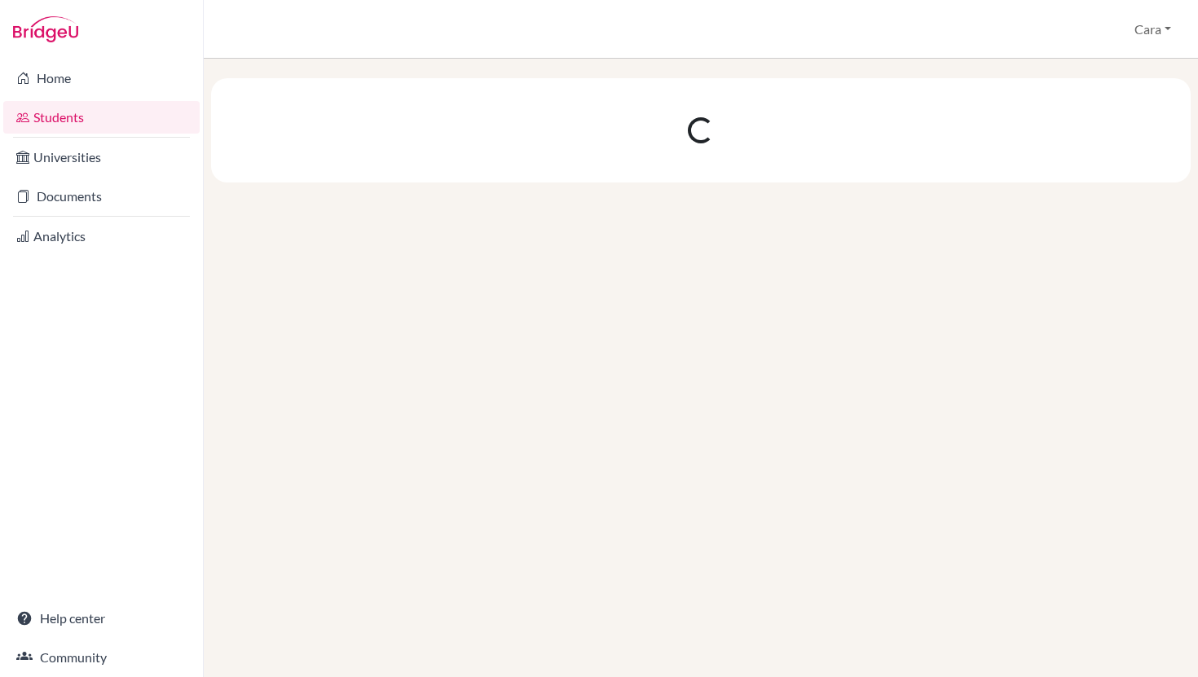 This screenshot has width=1198, height=677. I want to click on a: Students, so click(101, 117).